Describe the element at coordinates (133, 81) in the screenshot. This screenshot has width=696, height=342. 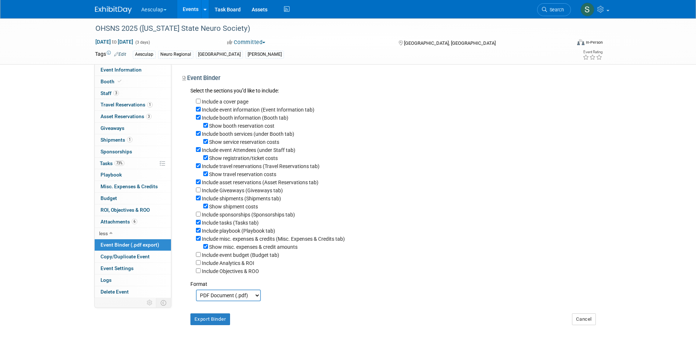
I see `a: Booth` at that location.